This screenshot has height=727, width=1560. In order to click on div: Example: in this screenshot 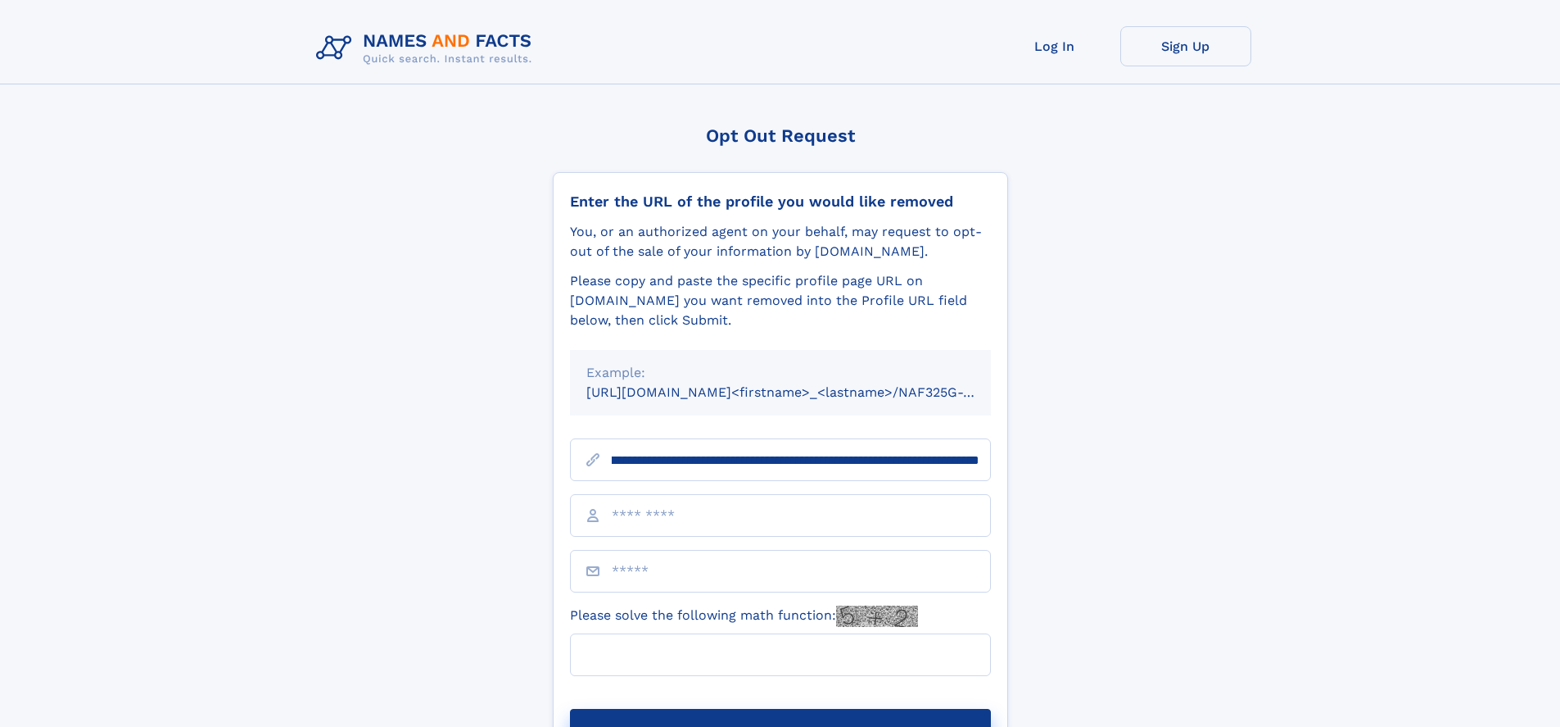, I will do `click(781, 373)`.